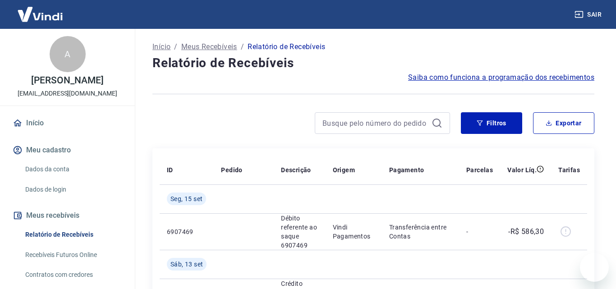 This screenshot has height=289, width=616. What do you see at coordinates (501, 78) in the screenshot?
I see `a: Saiba como funciona a programação dos recebimentos` at bounding box center [501, 78].